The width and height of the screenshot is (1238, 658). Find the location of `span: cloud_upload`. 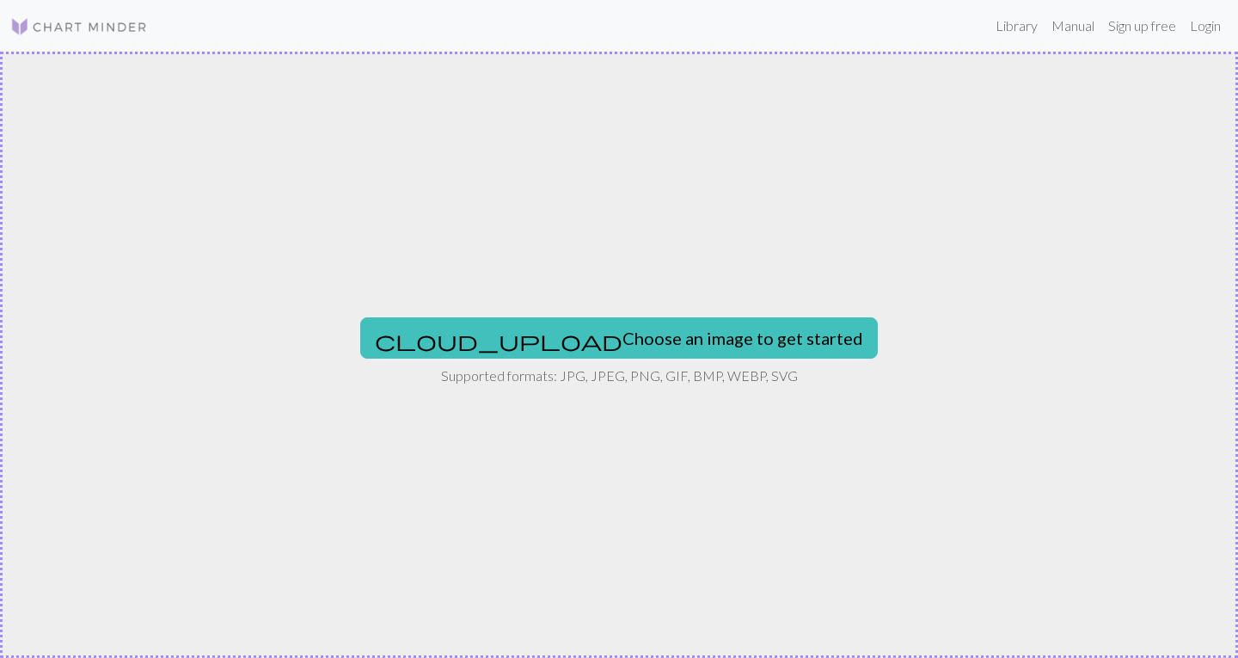

span: cloud_upload is located at coordinates (499, 341).